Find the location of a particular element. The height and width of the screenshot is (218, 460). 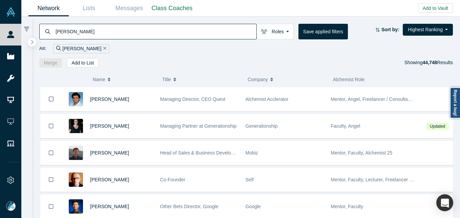

input: Search by name, title, company, summary, expertise, investment criteria or topics of focus is located at coordinates (156, 31).